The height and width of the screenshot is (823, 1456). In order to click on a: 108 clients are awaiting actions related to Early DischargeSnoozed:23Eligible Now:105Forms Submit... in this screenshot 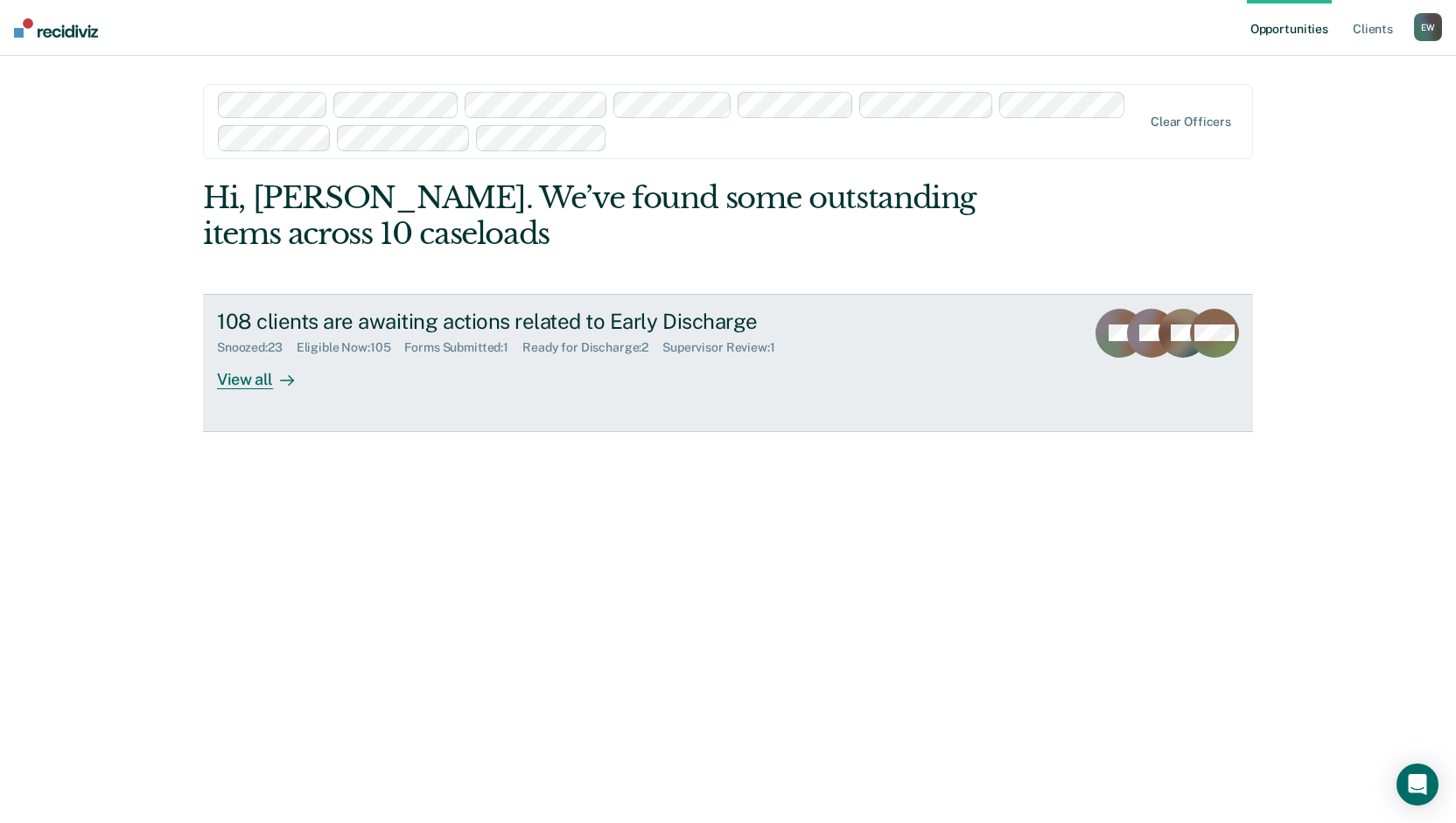, I will do `click(728, 363)`.